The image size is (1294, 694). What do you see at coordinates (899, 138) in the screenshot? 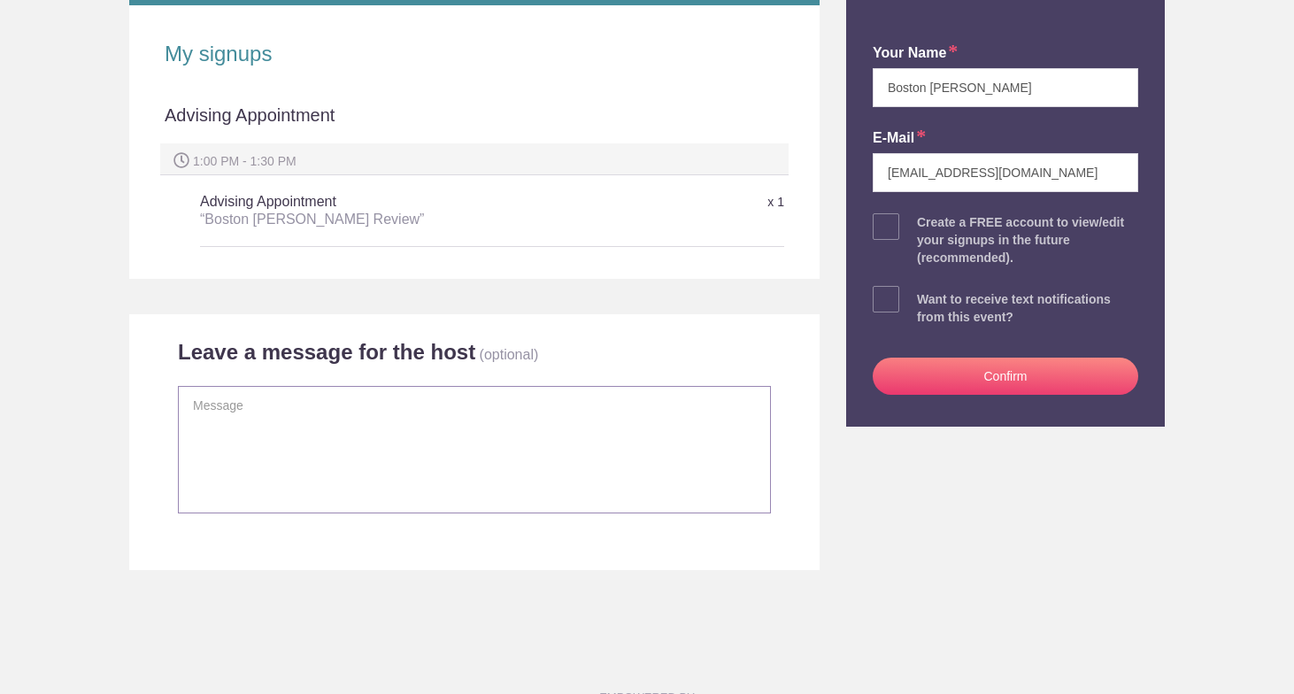
I see `label: E-mail` at bounding box center [899, 138].